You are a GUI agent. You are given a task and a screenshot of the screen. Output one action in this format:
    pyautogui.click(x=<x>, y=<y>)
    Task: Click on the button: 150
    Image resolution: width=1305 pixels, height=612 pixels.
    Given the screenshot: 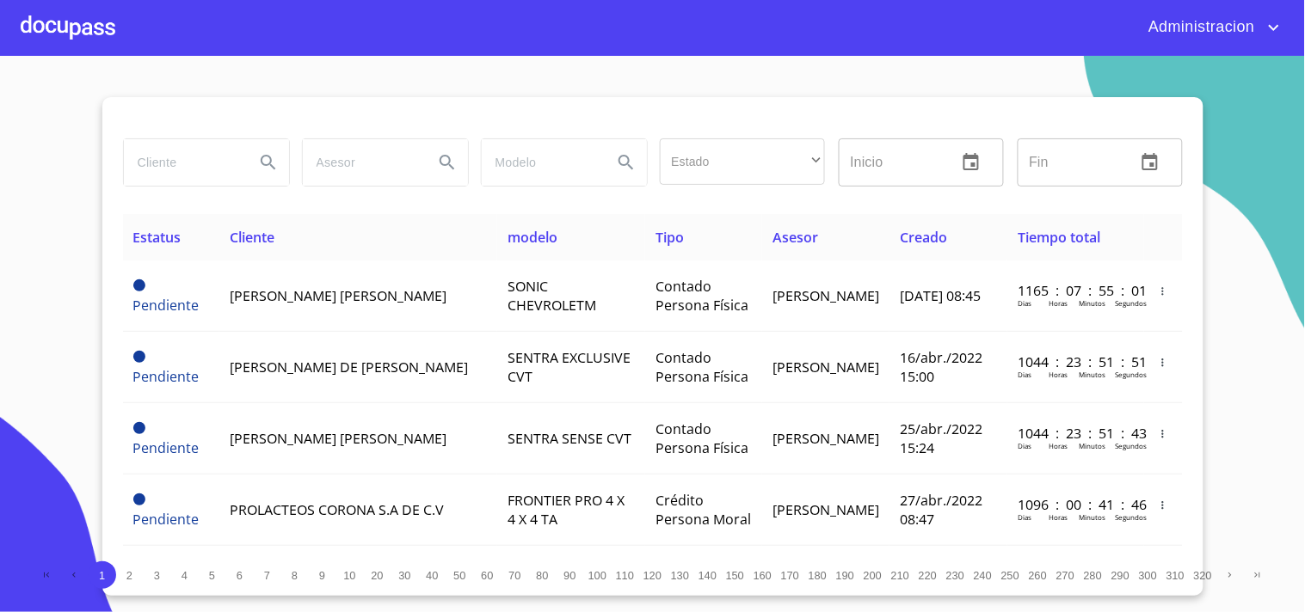 What is the action you would take?
    pyautogui.click(x=735, y=575)
    